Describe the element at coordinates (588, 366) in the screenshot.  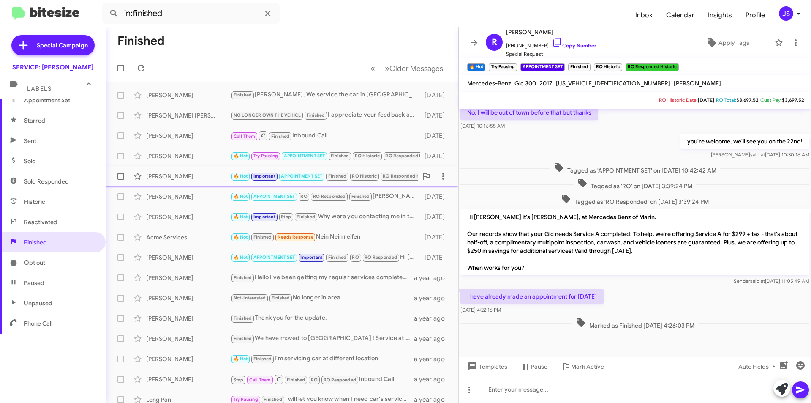
I see `span: Mark Active` at that location.